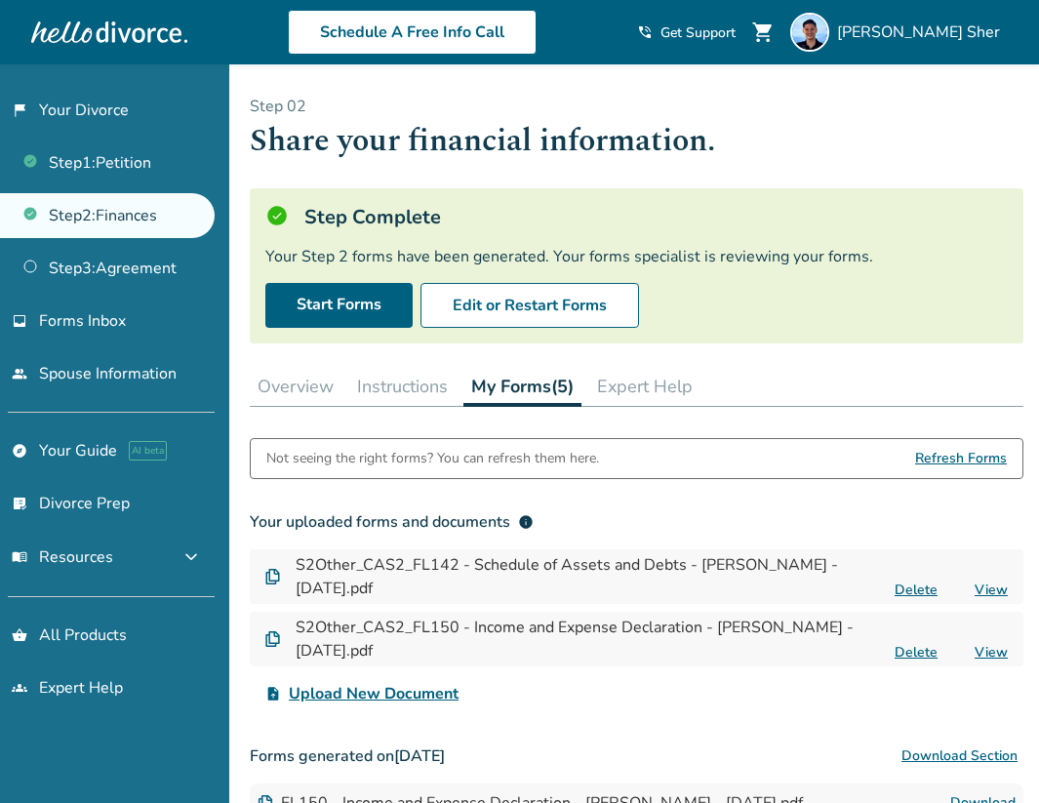 The height and width of the screenshot is (803, 1039). Describe the element at coordinates (698, 32) in the screenshot. I see `span: Get Support` at that location.